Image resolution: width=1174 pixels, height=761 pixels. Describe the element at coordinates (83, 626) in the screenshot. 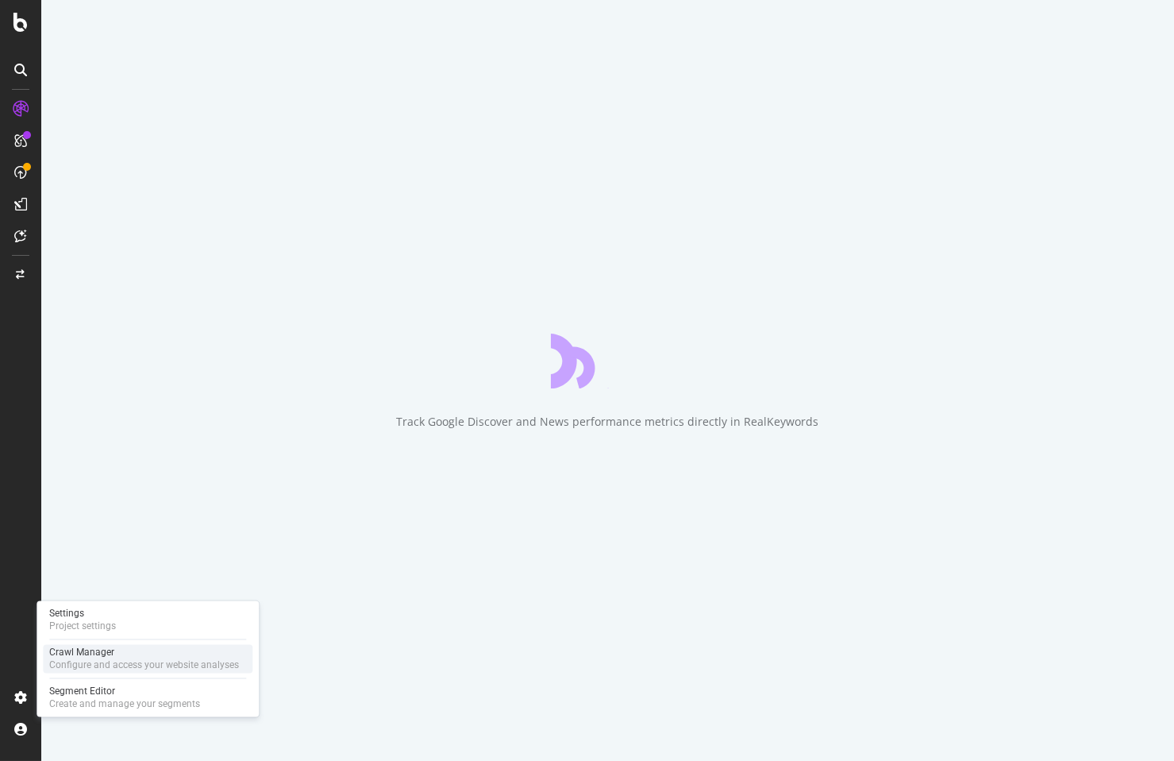

I see `div: Project settings` at that location.